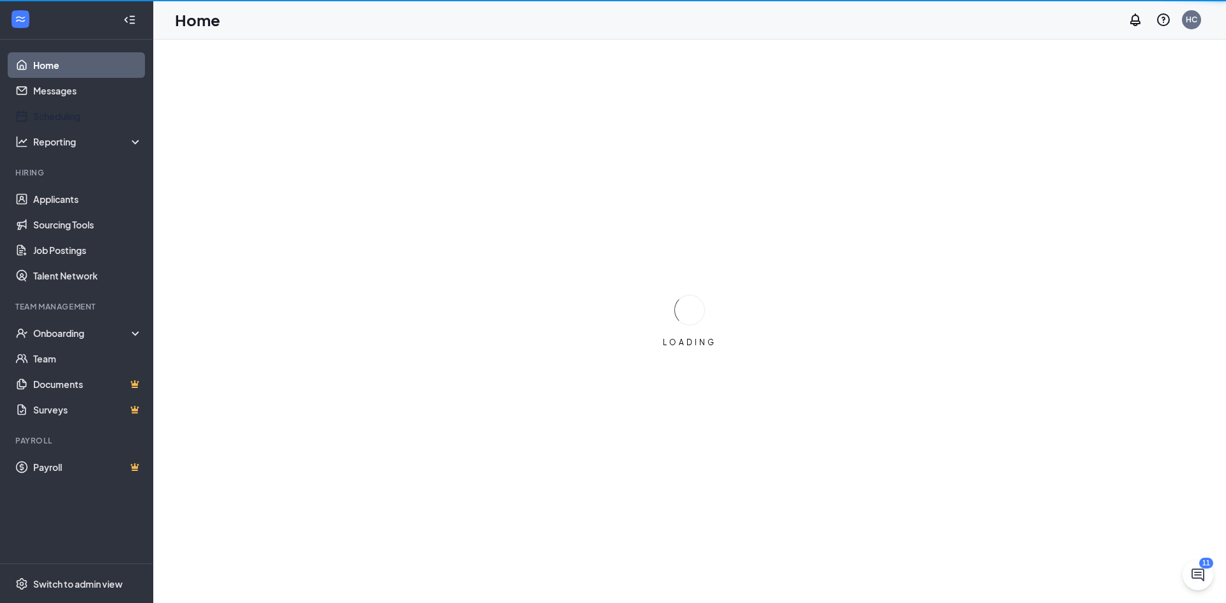  I want to click on svg: WorkstreamLogo, so click(20, 19).